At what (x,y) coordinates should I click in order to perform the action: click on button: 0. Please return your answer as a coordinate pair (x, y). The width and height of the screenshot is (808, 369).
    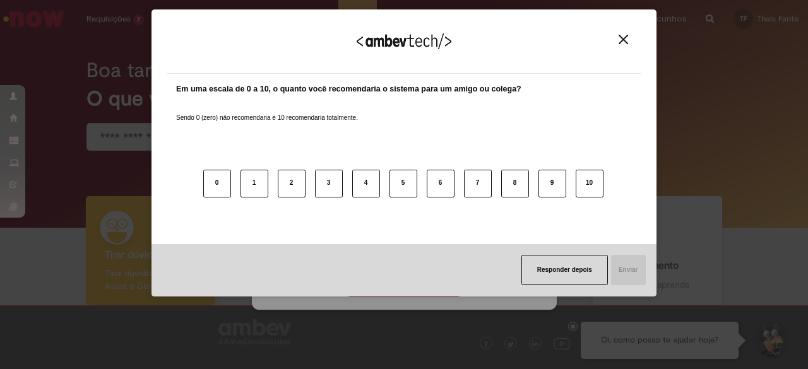
    Looking at the image, I should click on (217, 184).